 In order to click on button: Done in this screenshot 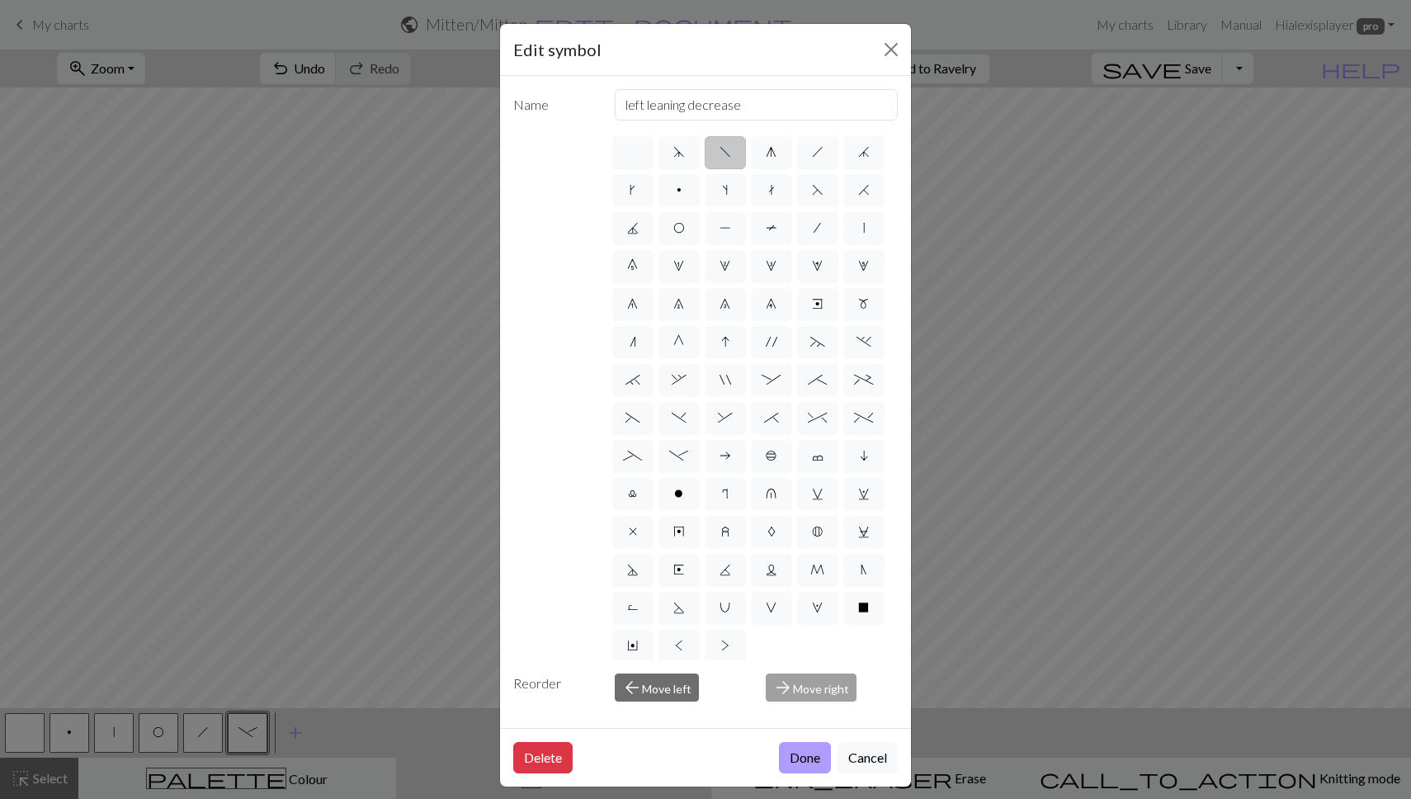, I will do `click(804, 757)`.